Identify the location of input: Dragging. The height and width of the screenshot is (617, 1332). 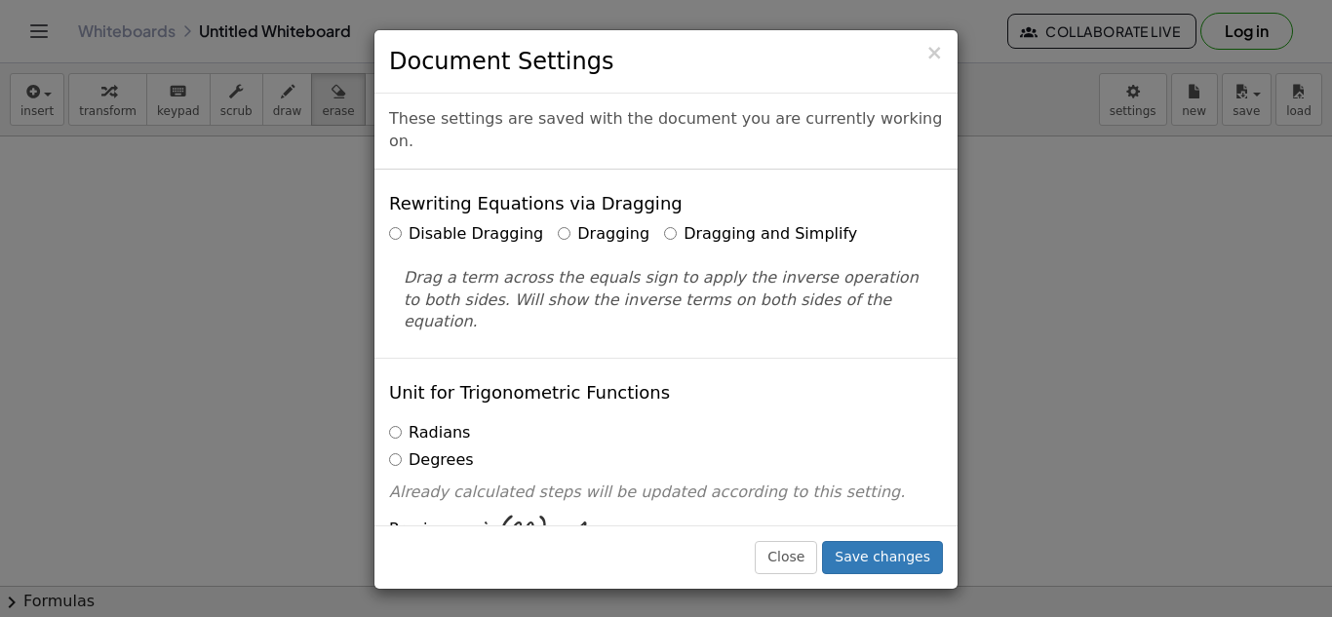
(564, 233).